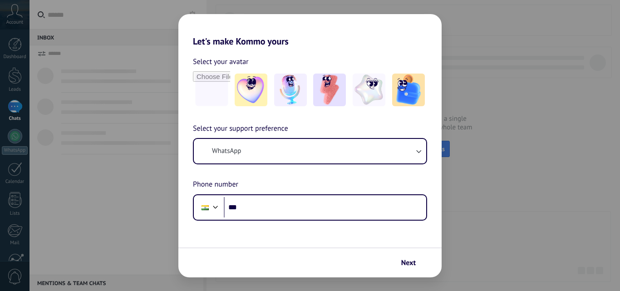  What do you see at coordinates (216, 185) in the screenshot?
I see `span: Phone number` at bounding box center [216, 185].